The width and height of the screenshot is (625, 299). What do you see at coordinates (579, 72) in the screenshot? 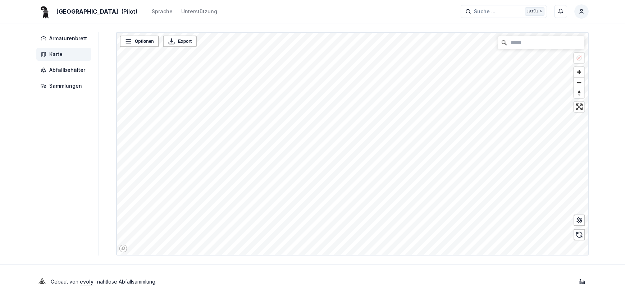
I see `button: Zoom in` at bounding box center [579, 72].